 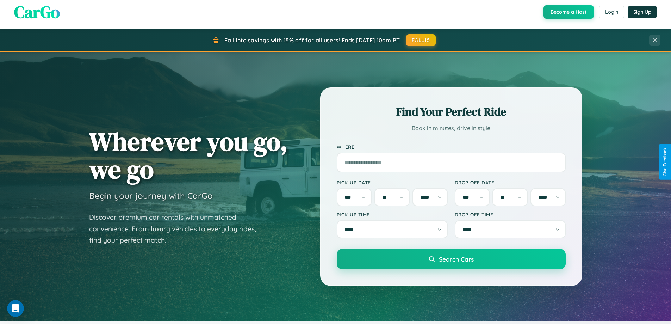 I want to click on div: Give Feedback, so click(x=665, y=162).